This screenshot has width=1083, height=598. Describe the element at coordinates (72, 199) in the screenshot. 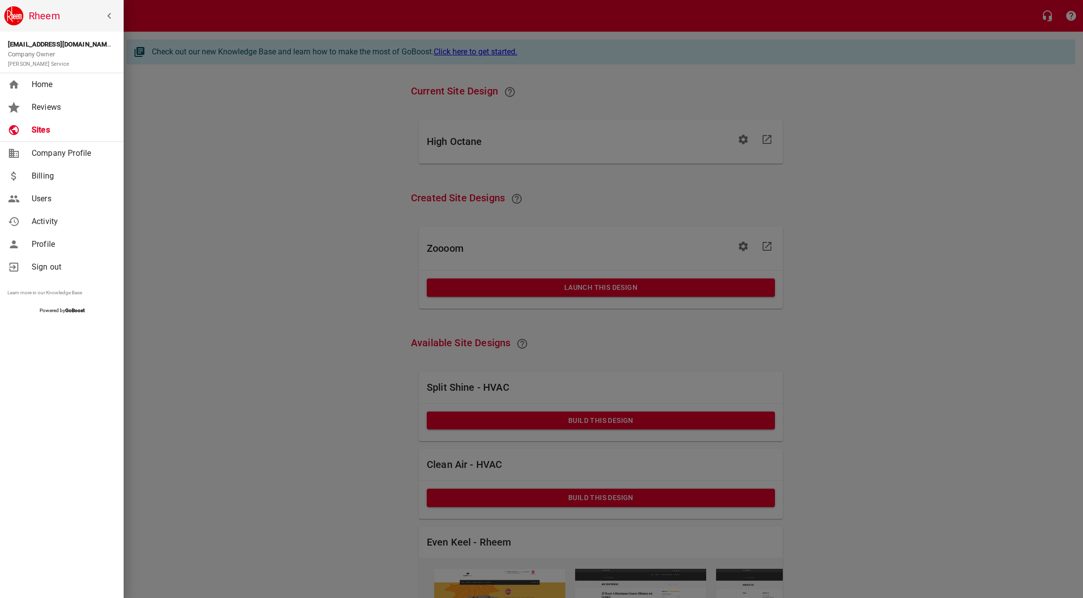

I see `span: Users` at that location.